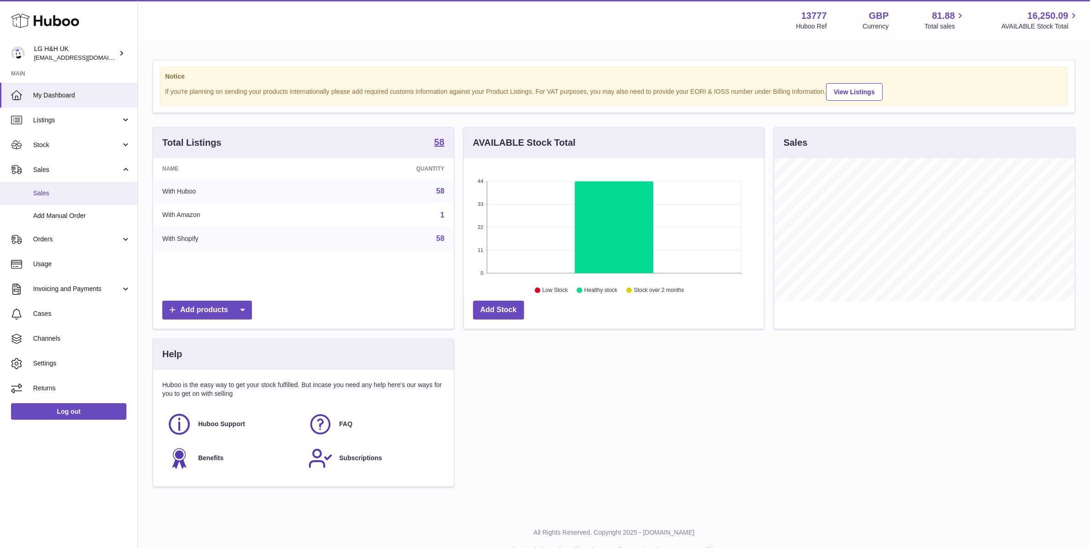 The image size is (1090, 548). What do you see at coordinates (482, 273) in the screenshot?
I see `text: 0` at bounding box center [482, 273].